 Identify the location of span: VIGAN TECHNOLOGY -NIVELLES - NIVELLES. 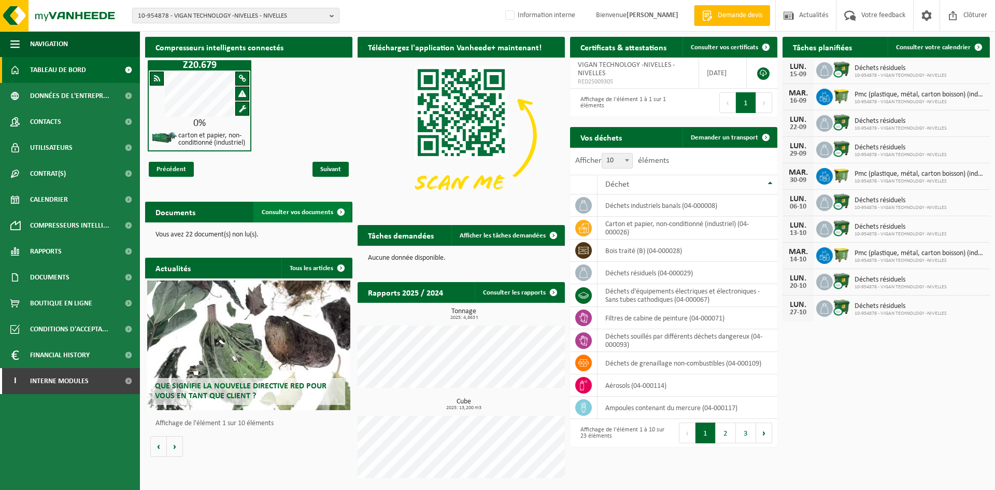
(626, 69).